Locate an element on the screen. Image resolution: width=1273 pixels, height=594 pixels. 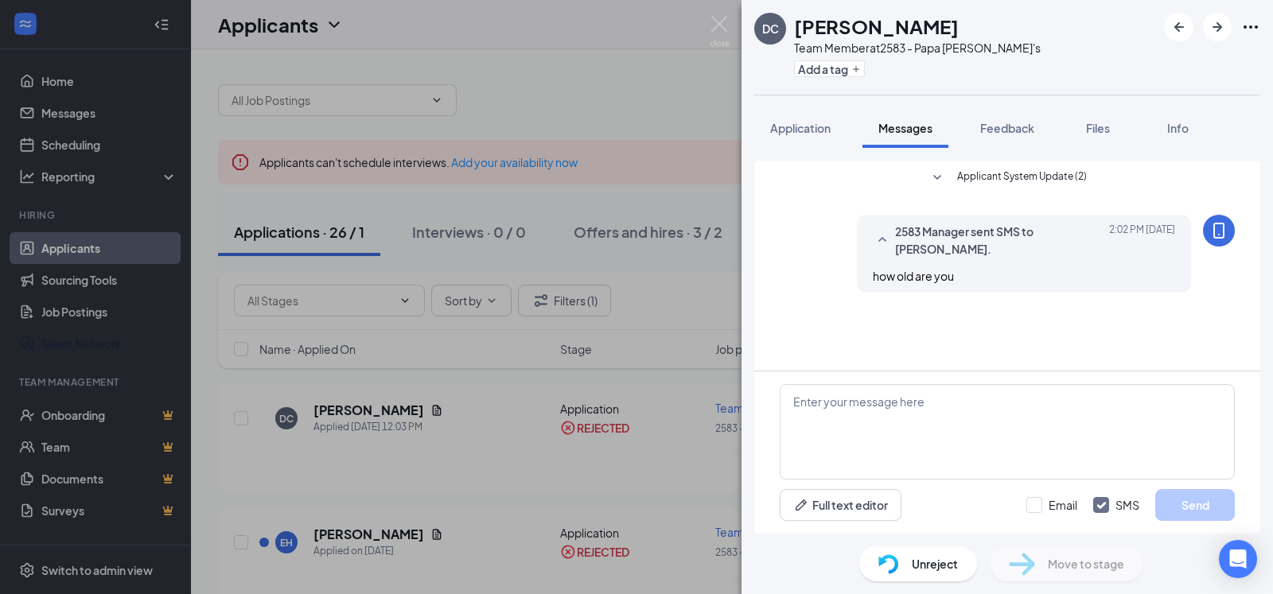
button: ArrowRight is located at coordinates (1218, 27).